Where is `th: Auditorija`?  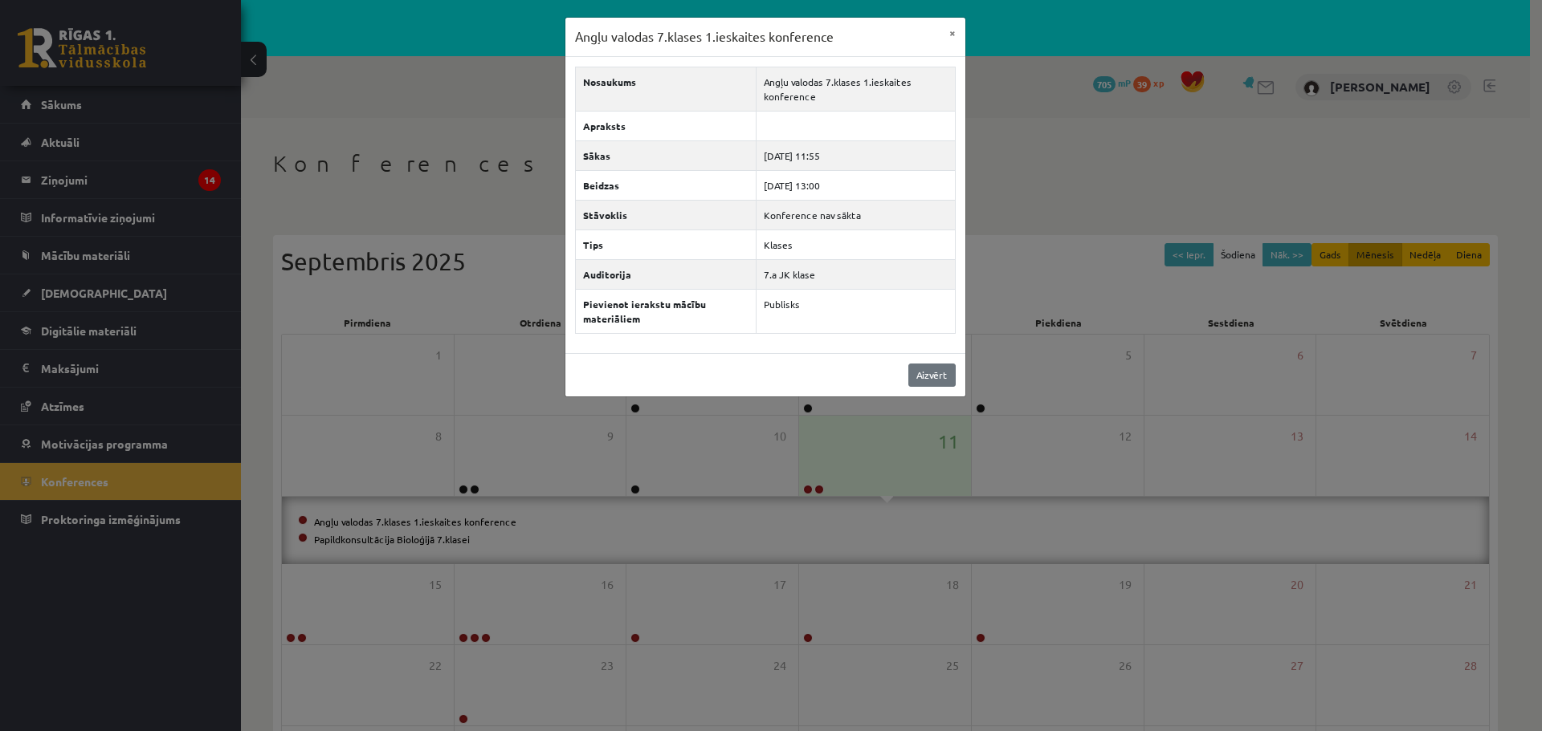 th: Auditorija is located at coordinates (666, 274).